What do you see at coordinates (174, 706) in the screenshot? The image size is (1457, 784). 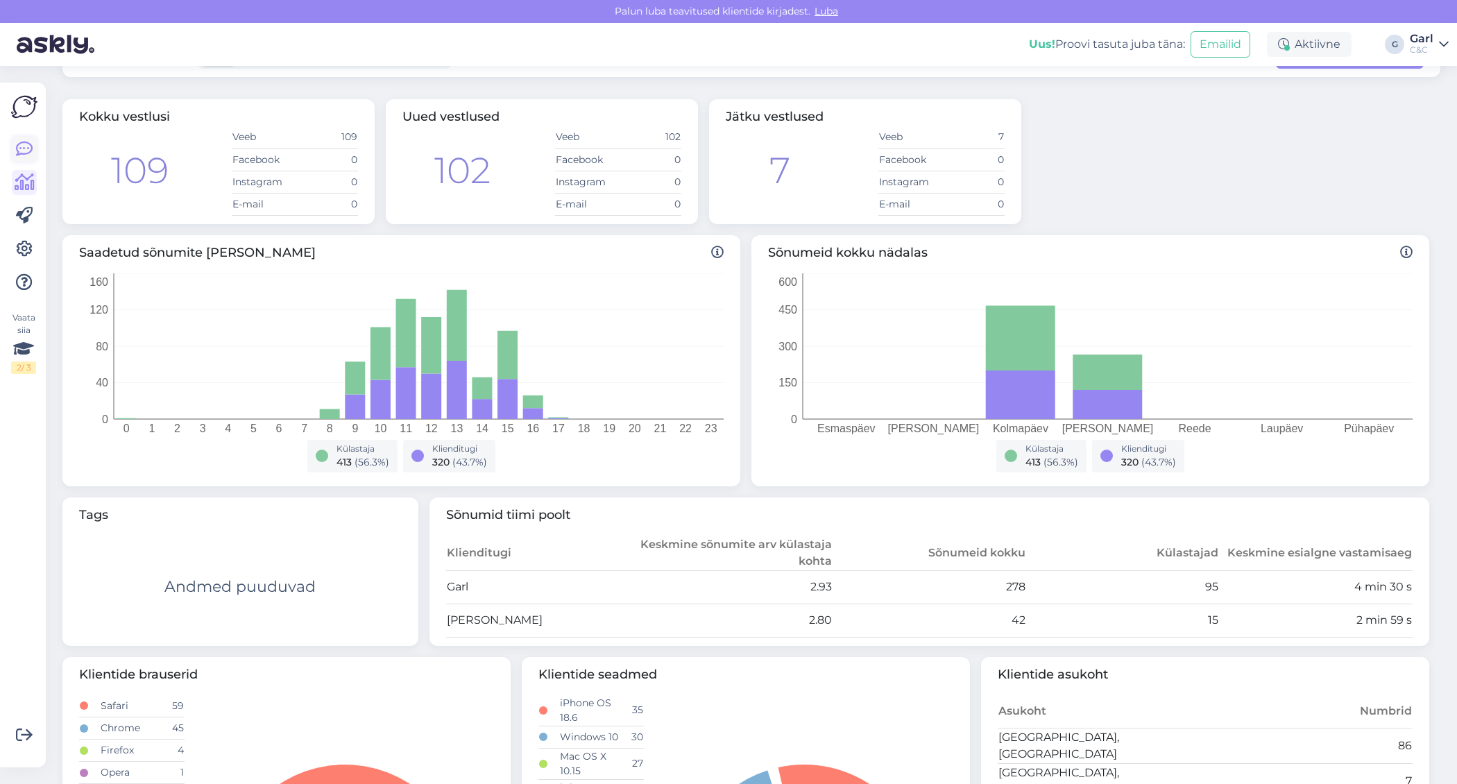 I see `td: 59` at bounding box center [174, 706].